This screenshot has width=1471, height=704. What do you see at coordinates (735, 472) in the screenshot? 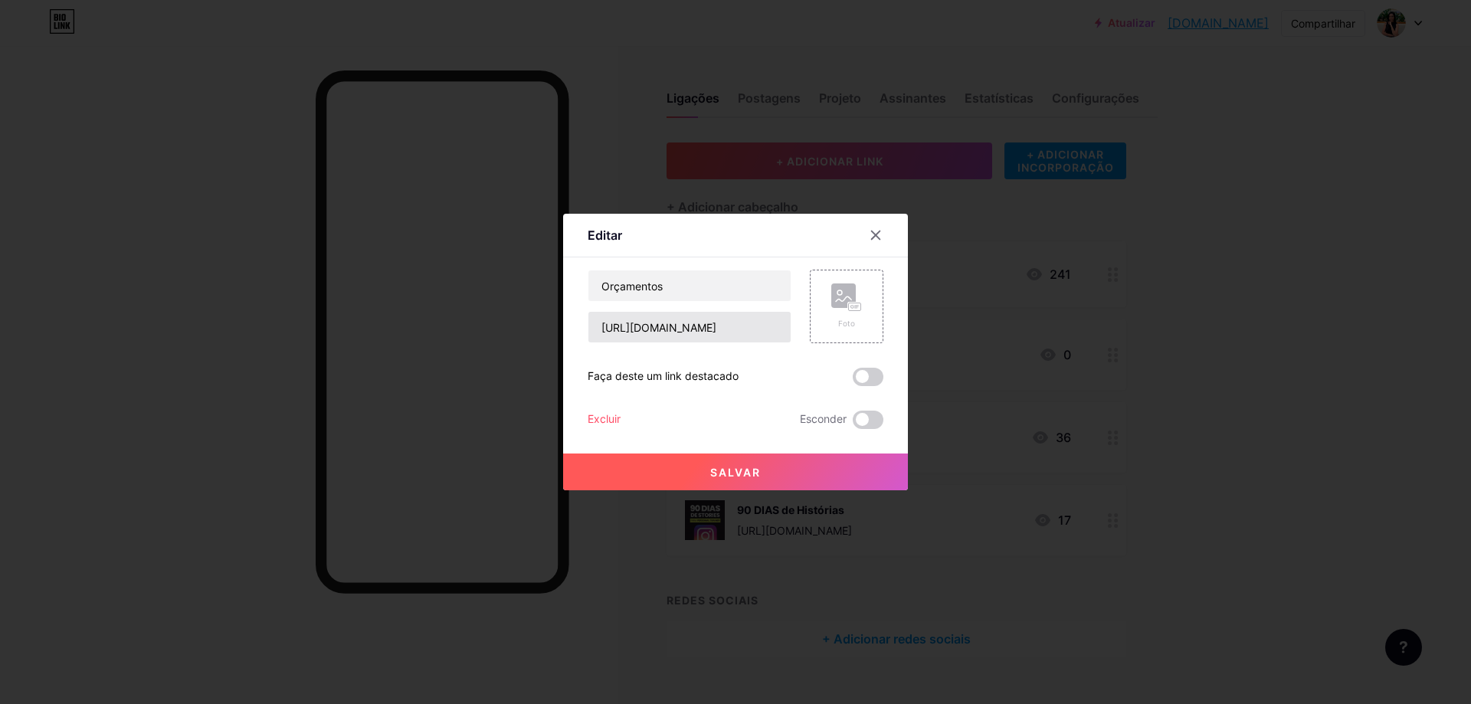
I see `button: Salvar` at bounding box center [735, 472].